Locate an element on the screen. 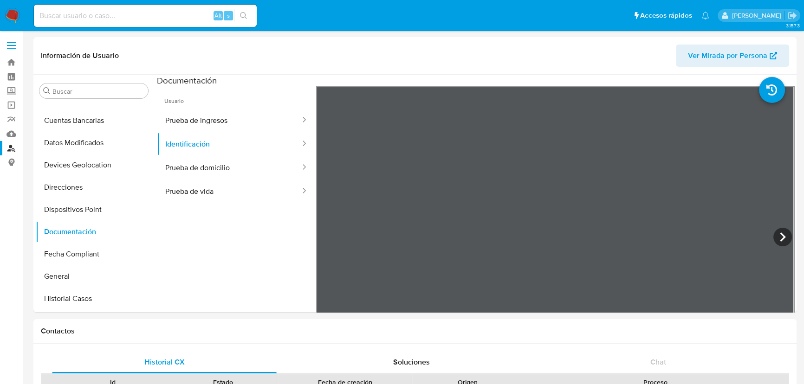  a: Salir is located at coordinates (792, 15).